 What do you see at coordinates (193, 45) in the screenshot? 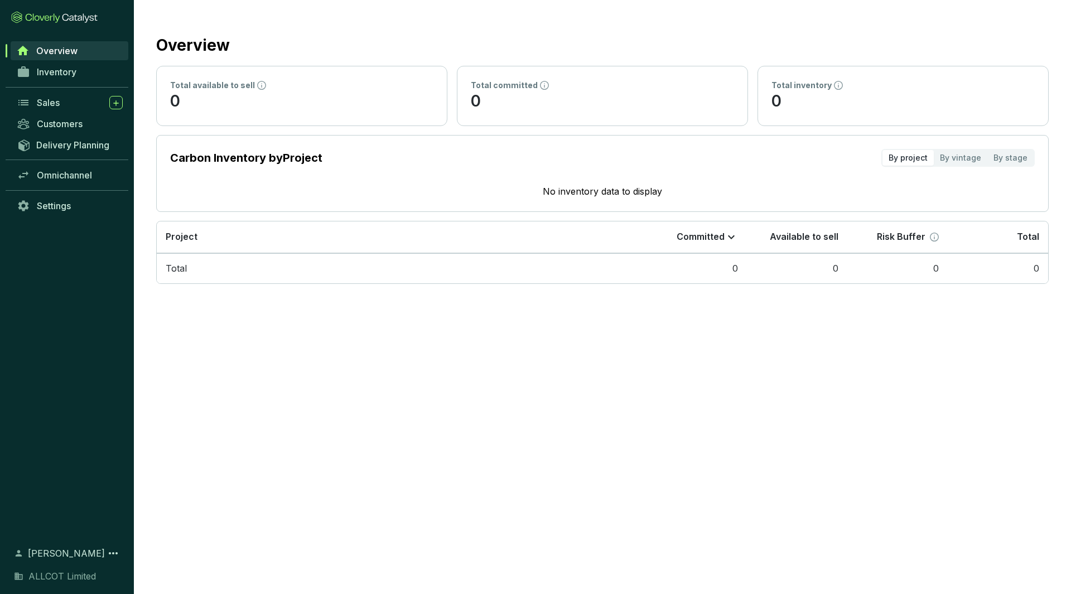
I see `h2: Overview` at bounding box center [193, 45].